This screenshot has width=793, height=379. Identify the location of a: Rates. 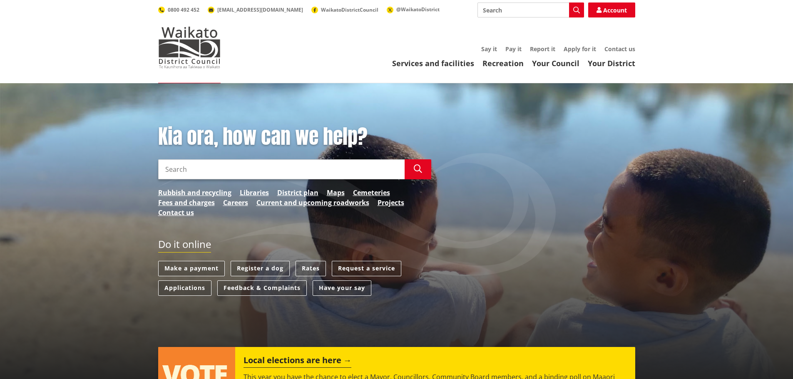
(310, 268).